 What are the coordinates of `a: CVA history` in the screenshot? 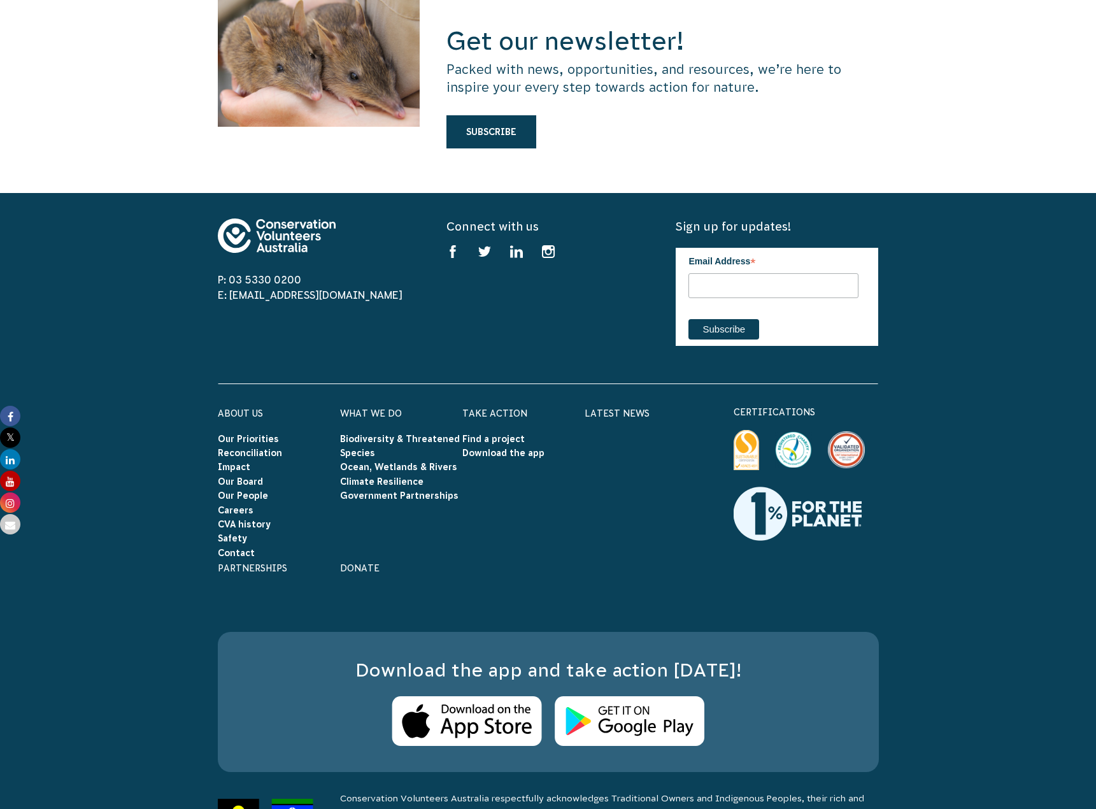 It's located at (244, 524).